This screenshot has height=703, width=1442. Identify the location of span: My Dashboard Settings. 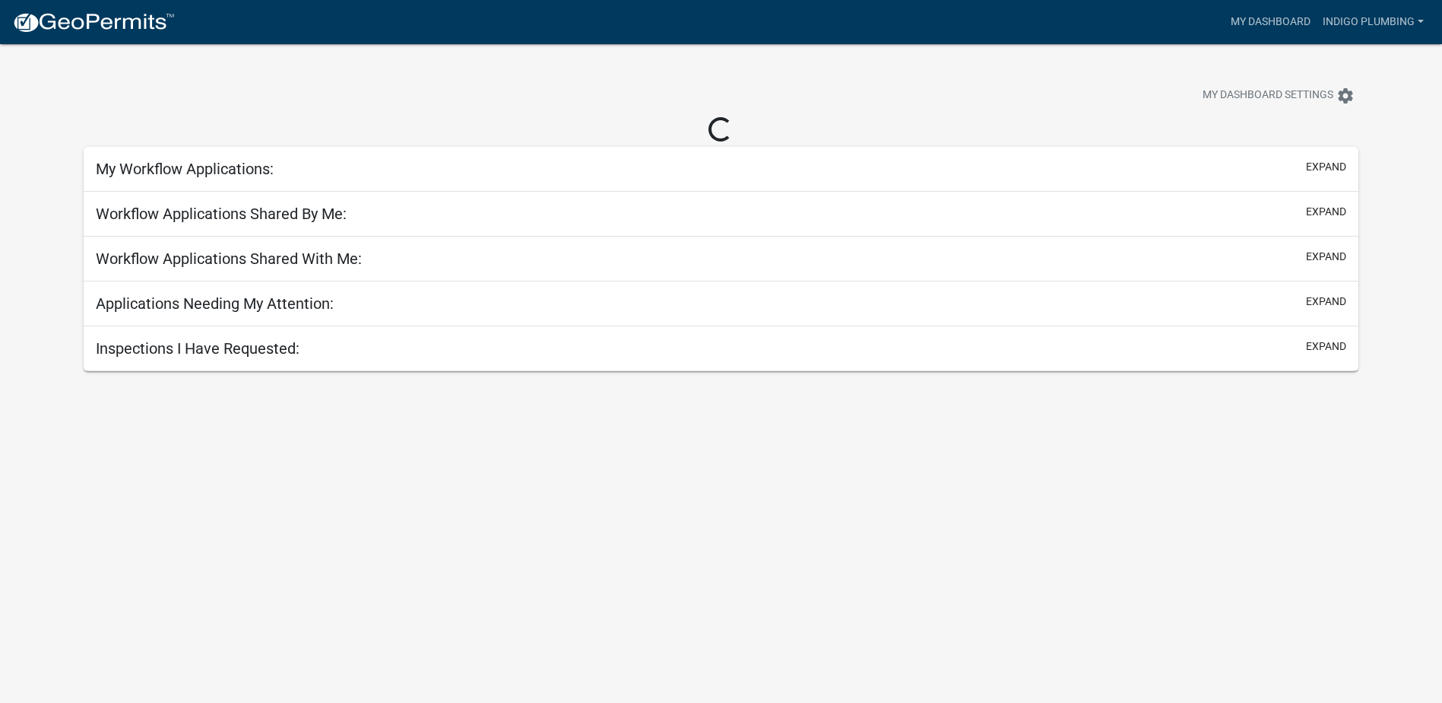
(1268, 96).